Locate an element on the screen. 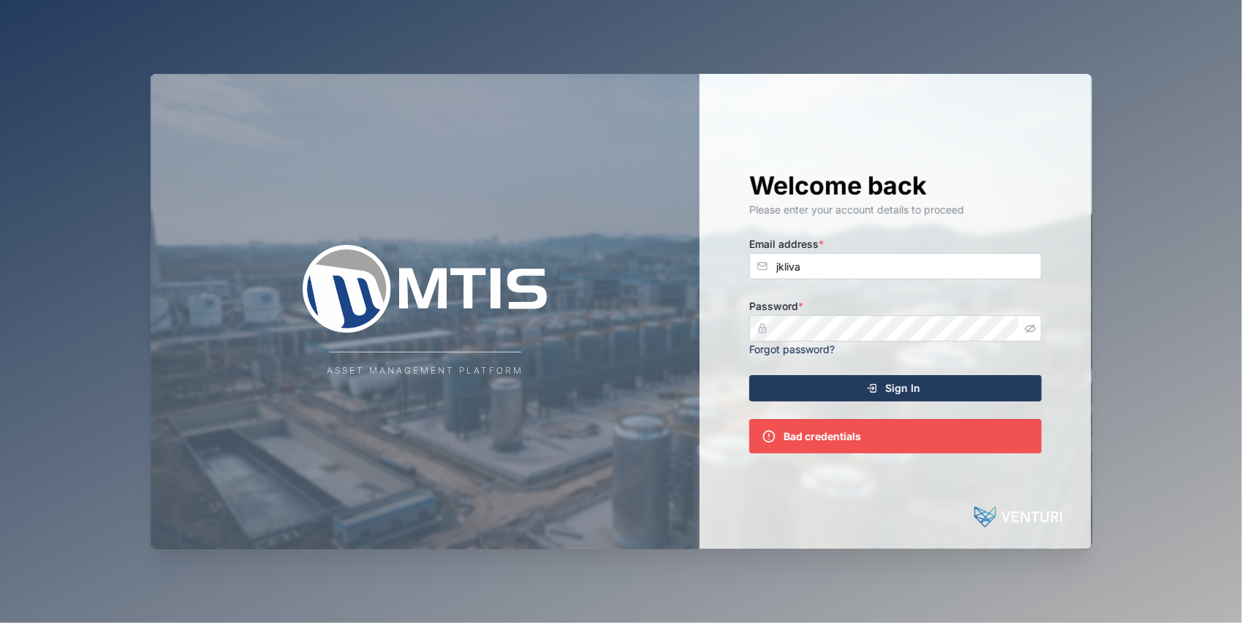 This screenshot has height=623, width=1242. div: Bad credentials is located at coordinates (822, 436).